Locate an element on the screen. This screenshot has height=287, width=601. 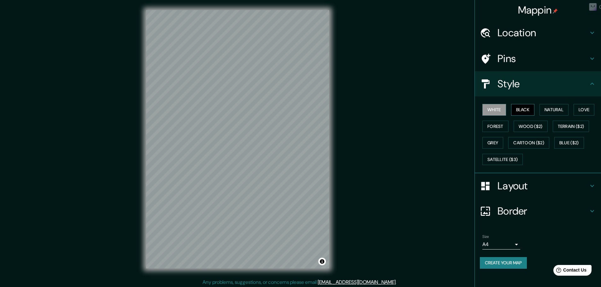
span: Contact Us is located at coordinates (30, 8).